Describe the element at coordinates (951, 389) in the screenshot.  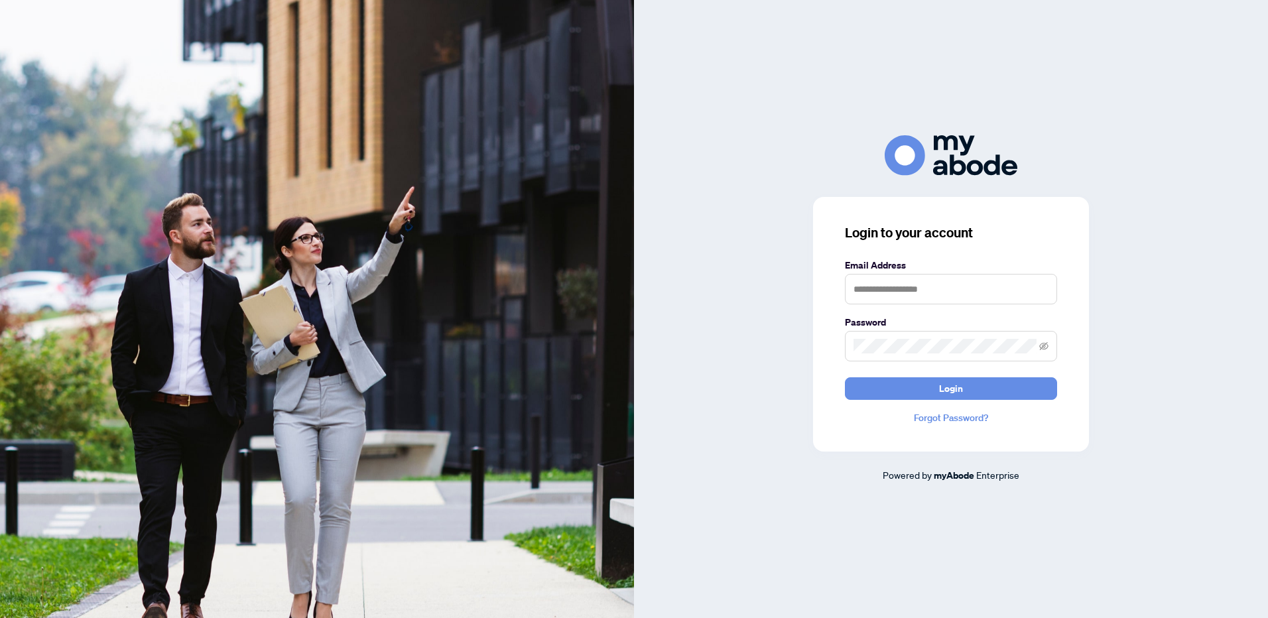
I see `button: Login` at that location.